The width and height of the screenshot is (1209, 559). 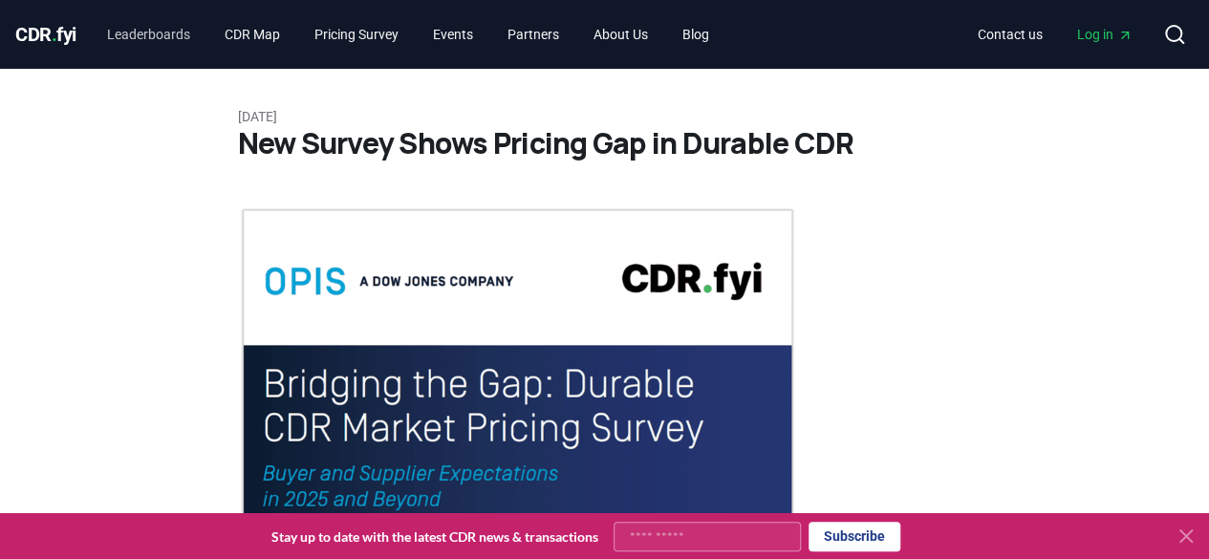 I want to click on a: Log in, so click(x=1105, y=34).